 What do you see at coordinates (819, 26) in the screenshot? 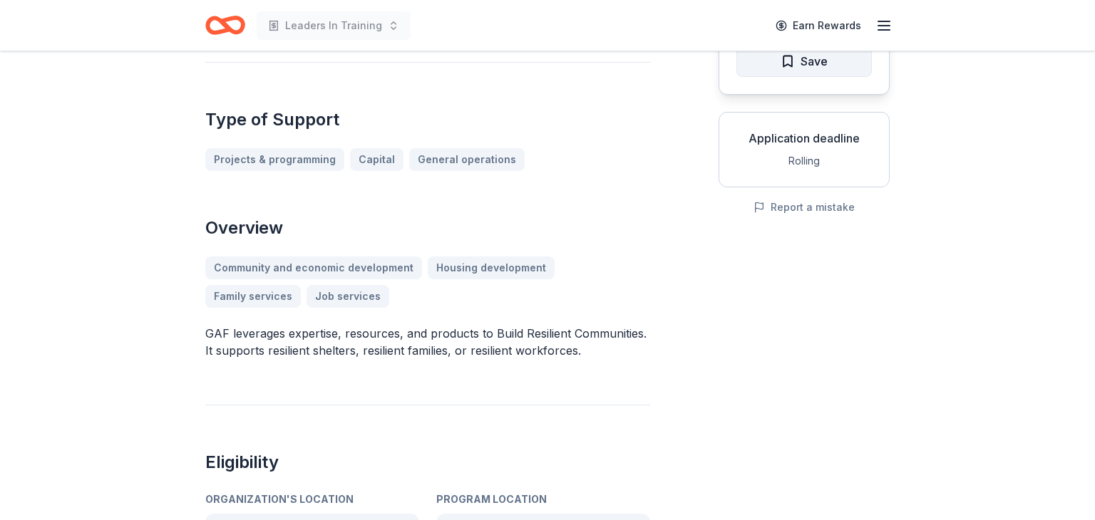
I see `a: Earn Rewards` at bounding box center [819, 26].